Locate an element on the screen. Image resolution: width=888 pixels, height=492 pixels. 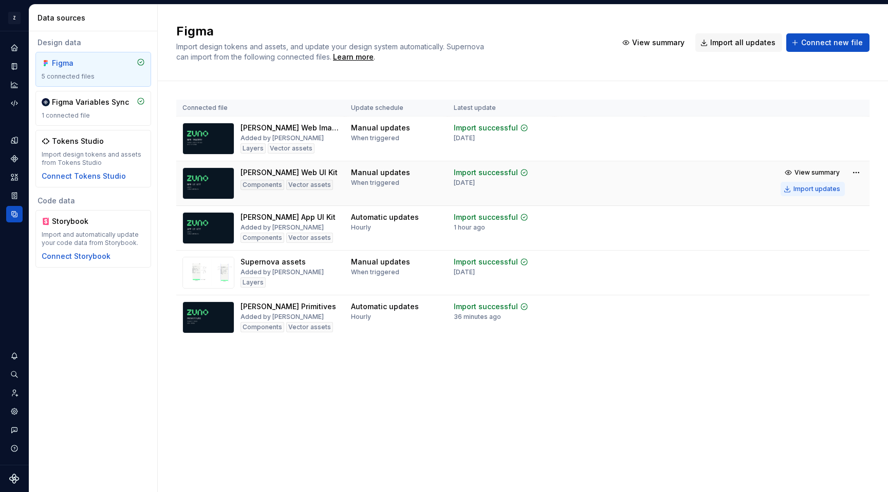
div: Search ⌘K is located at coordinates (14, 375).